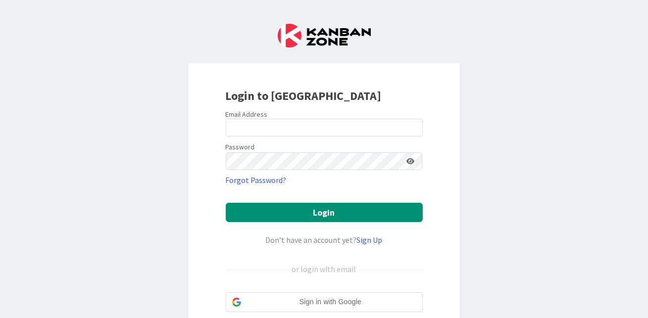 This screenshot has height=318, width=648. What do you see at coordinates (324, 302) in the screenshot?
I see `div: Sign in with Google` at bounding box center [324, 302].